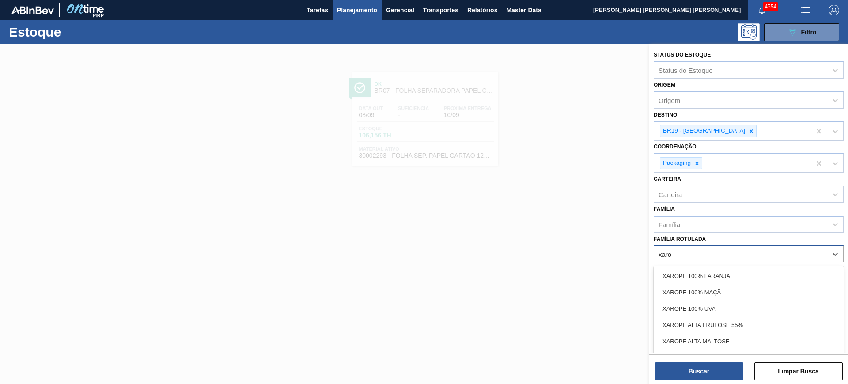  What do you see at coordinates (400, 10) in the screenshot?
I see `span: Gerencial` at bounding box center [400, 10].